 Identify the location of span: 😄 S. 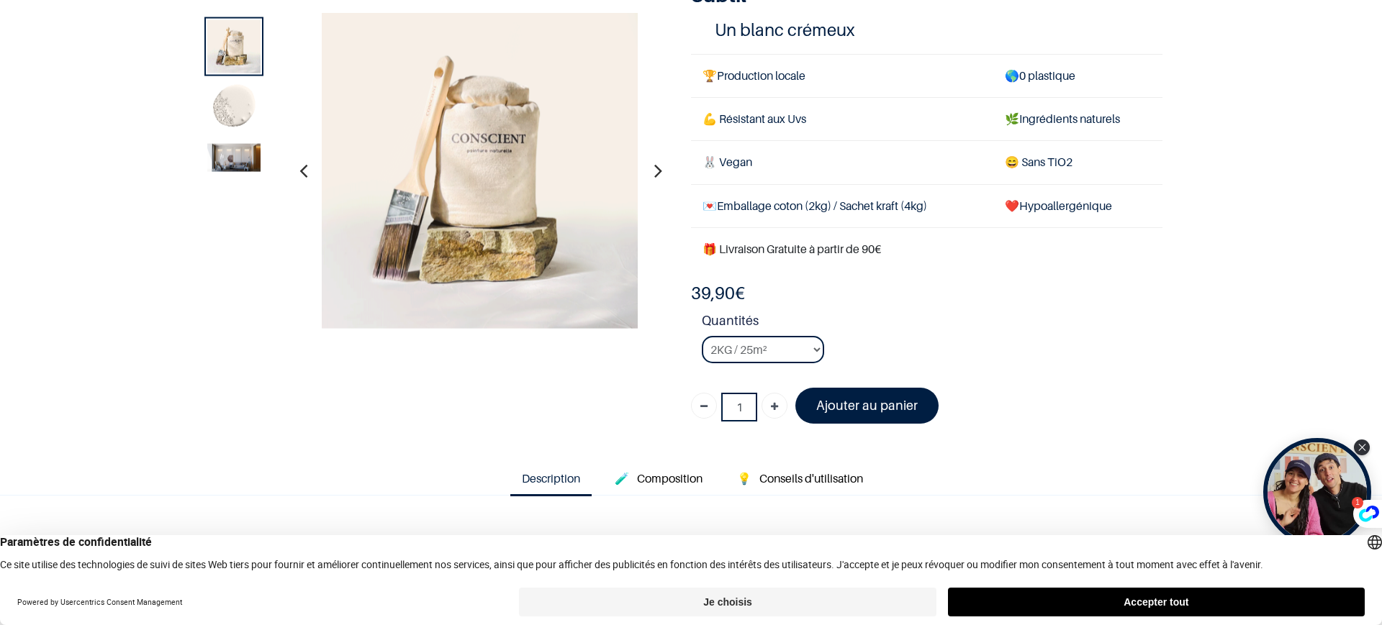
(1016, 162).